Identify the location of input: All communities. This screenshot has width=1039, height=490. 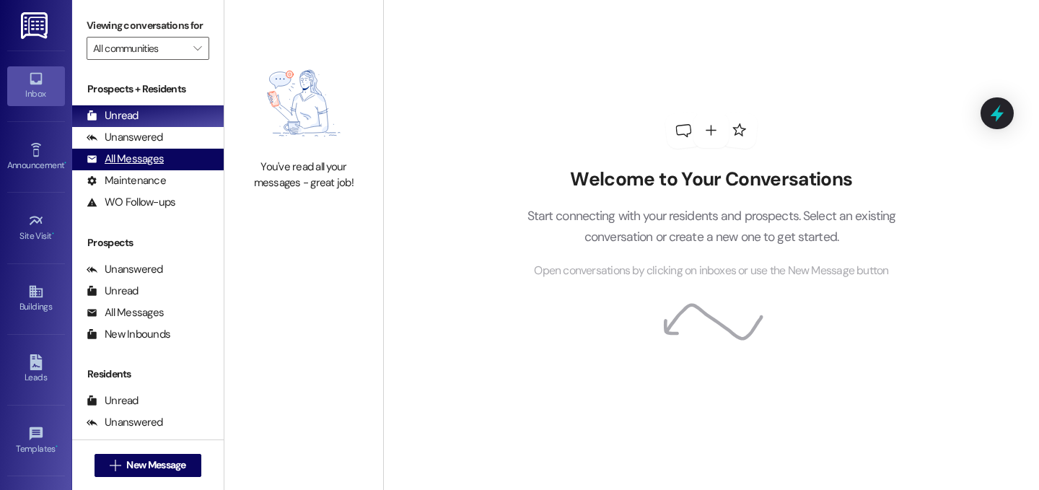
(139, 48).